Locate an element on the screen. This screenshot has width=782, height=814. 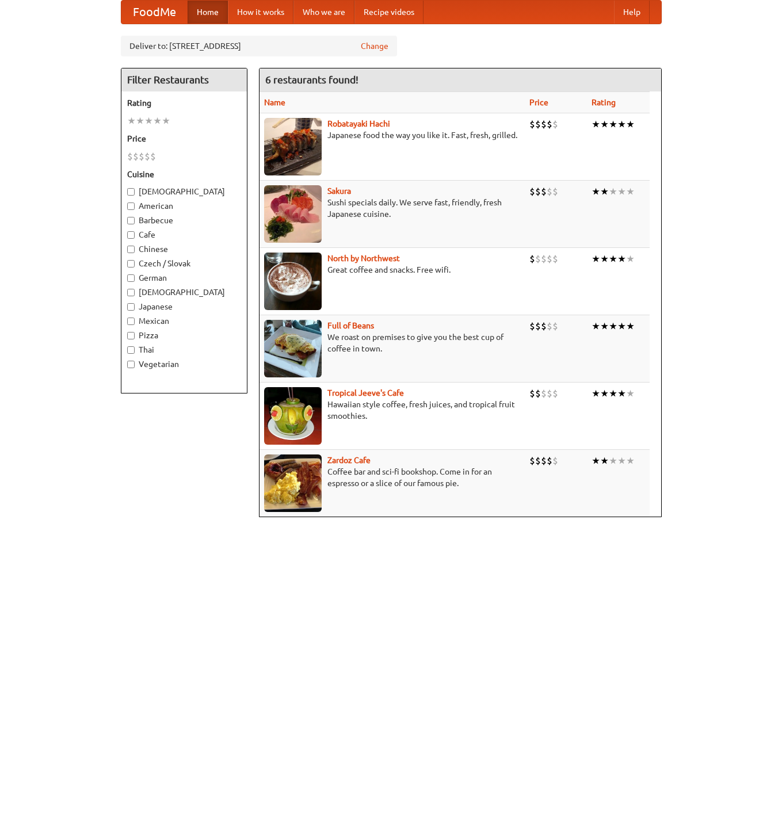
a: North by Northwest is located at coordinates (364, 258).